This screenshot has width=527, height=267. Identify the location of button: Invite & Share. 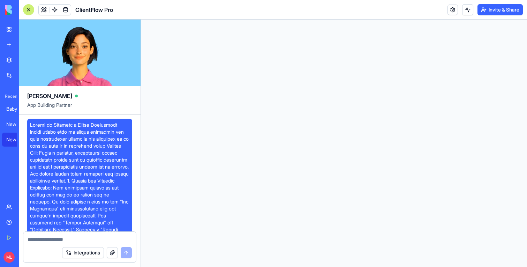
(500, 10).